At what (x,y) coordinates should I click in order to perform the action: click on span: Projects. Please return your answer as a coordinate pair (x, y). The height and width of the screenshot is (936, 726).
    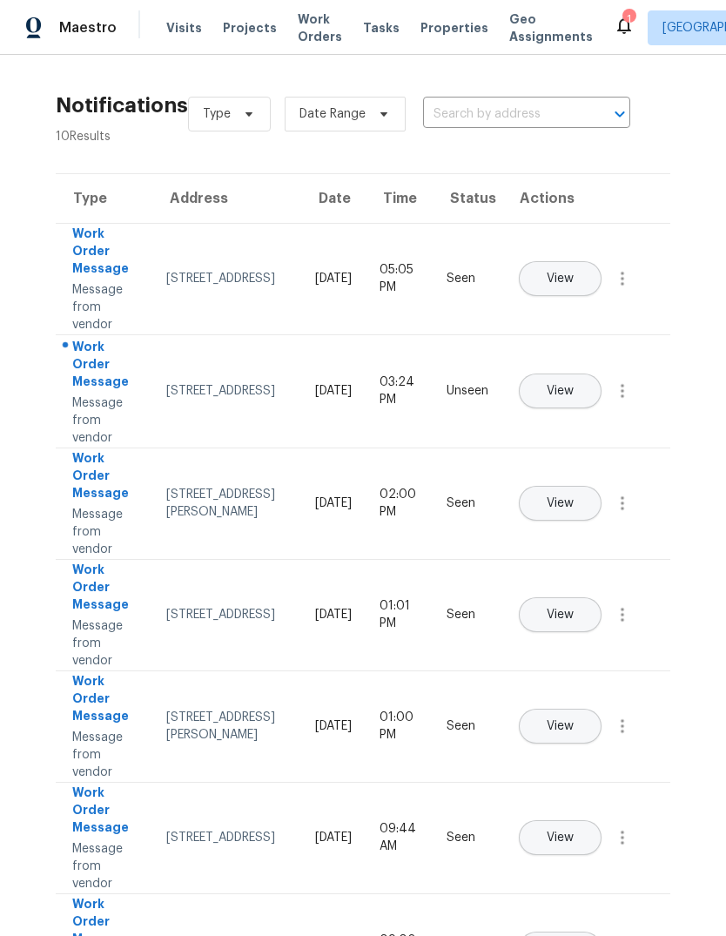
    Looking at the image, I should click on (250, 28).